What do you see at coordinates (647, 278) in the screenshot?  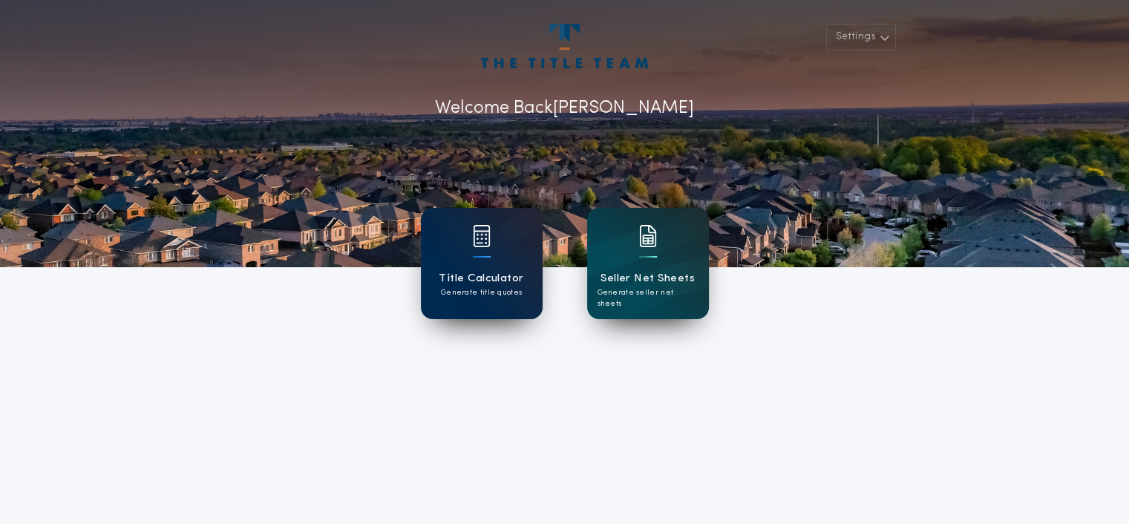 I see `h1: Seller Net Sheets` at bounding box center [647, 278].